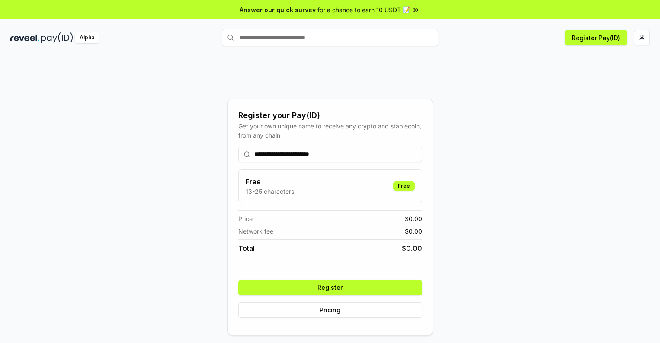 Image resolution: width=660 pixels, height=343 pixels. What do you see at coordinates (25, 38) in the screenshot?
I see `img: reveel_dark` at bounding box center [25, 38].